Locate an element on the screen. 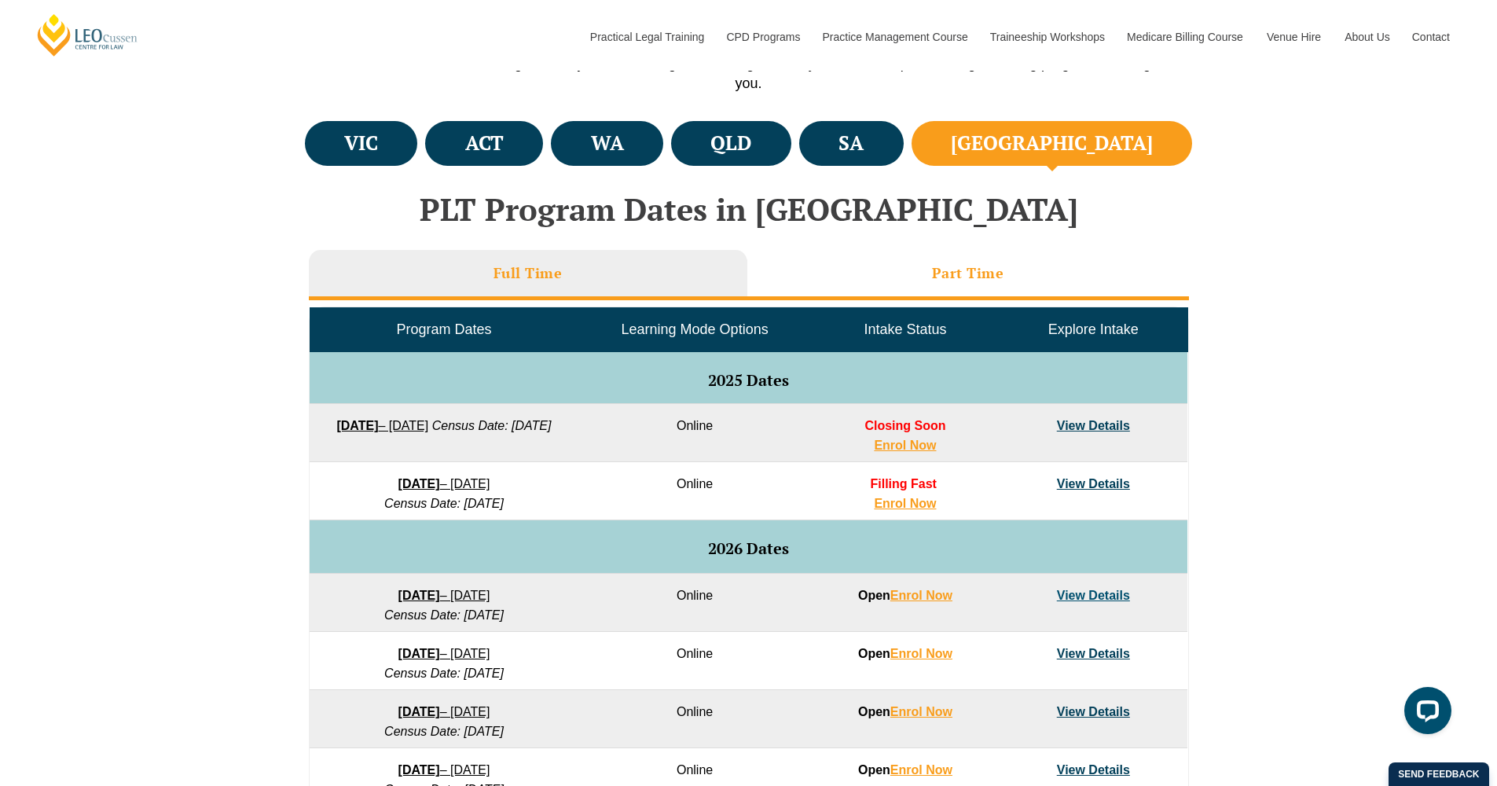  a: Practice Management Course is located at coordinates (894, 37).